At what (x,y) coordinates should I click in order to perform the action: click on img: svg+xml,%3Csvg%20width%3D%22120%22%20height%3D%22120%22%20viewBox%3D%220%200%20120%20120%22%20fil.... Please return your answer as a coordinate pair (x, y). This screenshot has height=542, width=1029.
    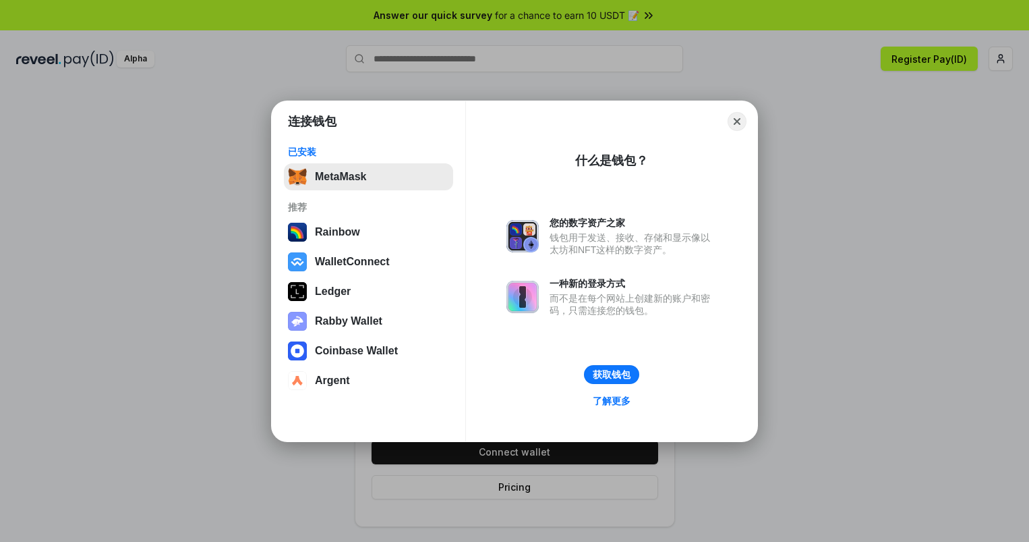
    Looking at the image, I should click on (297, 232).